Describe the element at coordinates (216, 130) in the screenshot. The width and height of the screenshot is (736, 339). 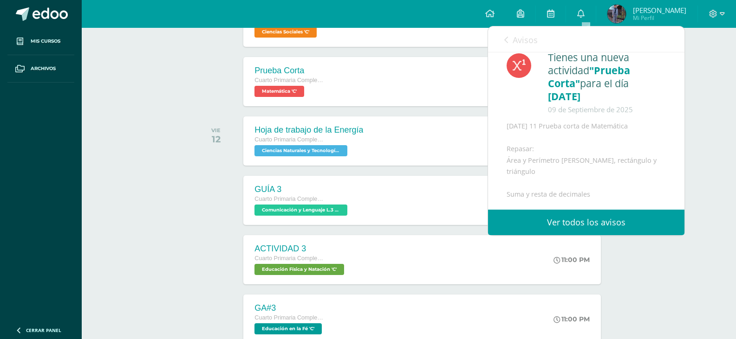
I see `div: VIE` at that location.